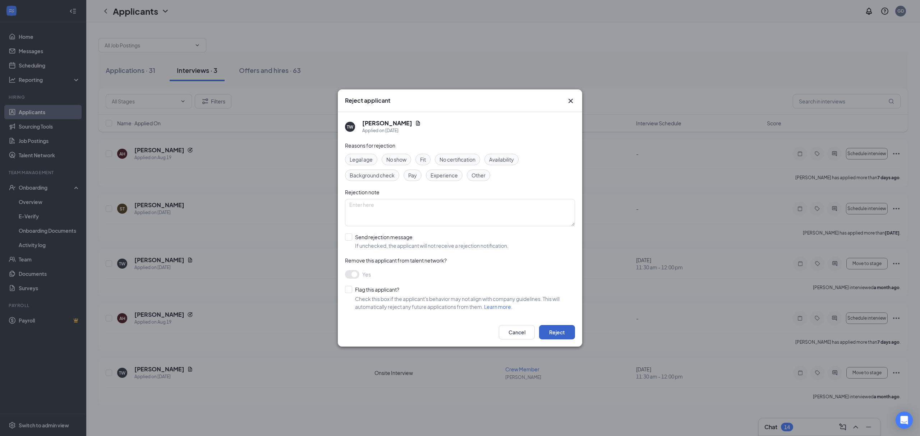 The height and width of the screenshot is (436, 920). I want to click on a: Learn more., so click(498, 307).